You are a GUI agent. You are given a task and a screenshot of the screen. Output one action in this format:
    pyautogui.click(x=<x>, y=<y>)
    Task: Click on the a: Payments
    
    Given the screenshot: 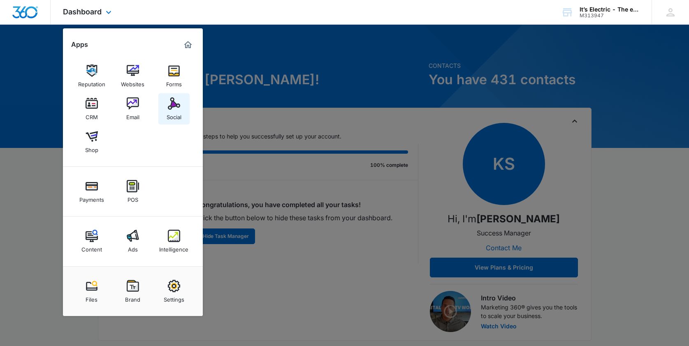 What is the action you would take?
    pyautogui.click(x=92, y=192)
    